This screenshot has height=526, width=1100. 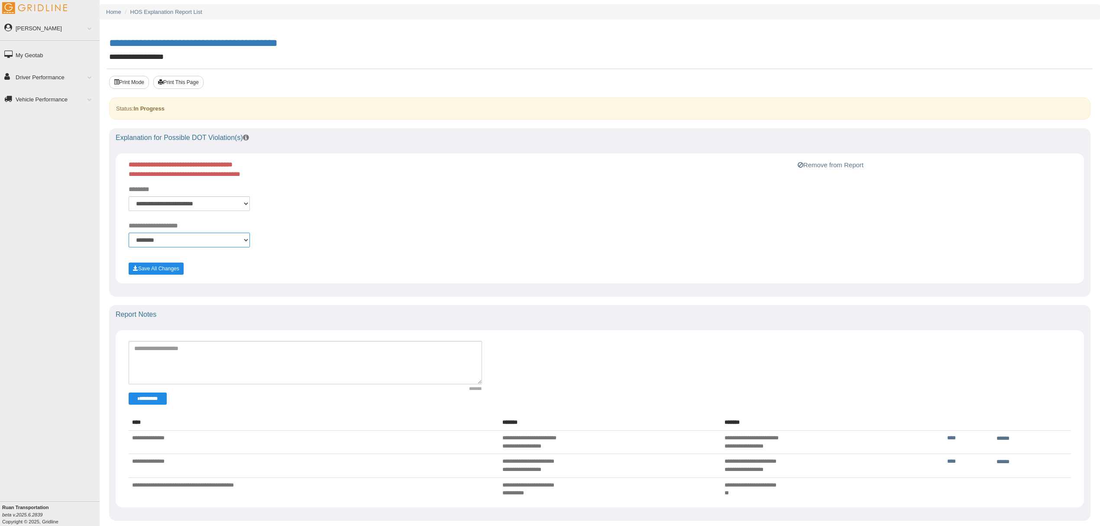 I want to click on strong: In Progress, so click(x=149, y=108).